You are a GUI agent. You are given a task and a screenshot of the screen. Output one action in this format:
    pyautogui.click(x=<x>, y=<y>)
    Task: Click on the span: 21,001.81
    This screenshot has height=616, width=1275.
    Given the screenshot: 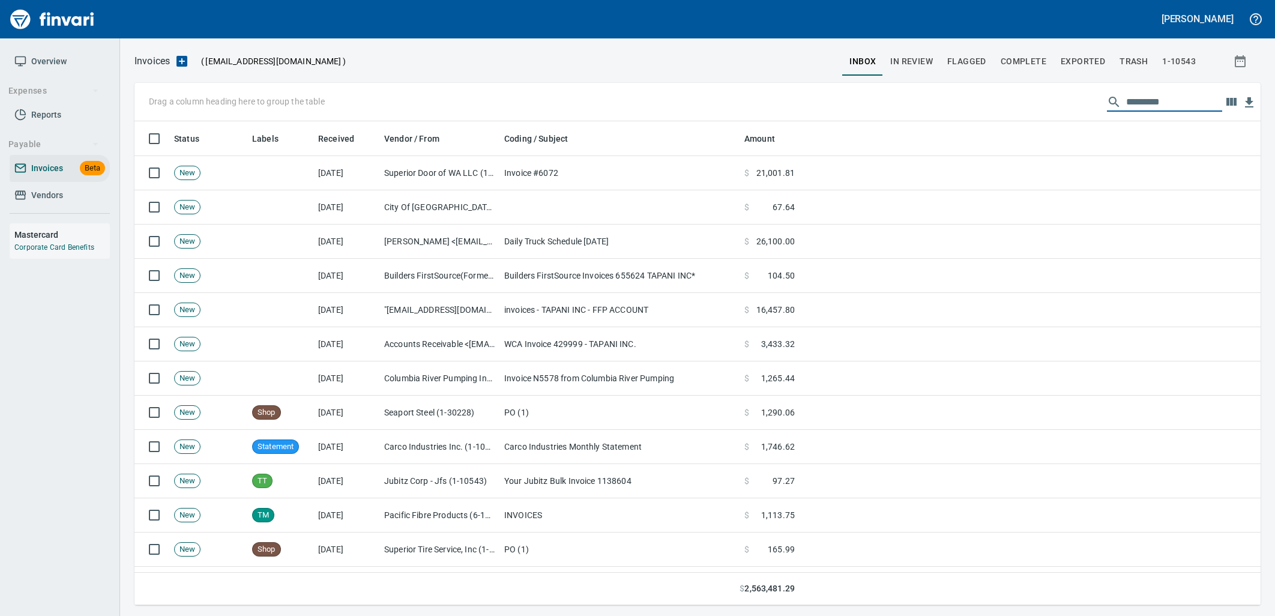 What is the action you would take?
    pyautogui.click(x=776, y=173)
    